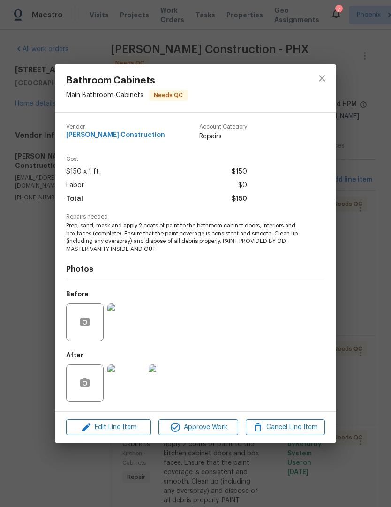  What do you see at coordinates (223, 127) in the screenshot?
I see `span: Account Category` at bounding box center [223, 127].